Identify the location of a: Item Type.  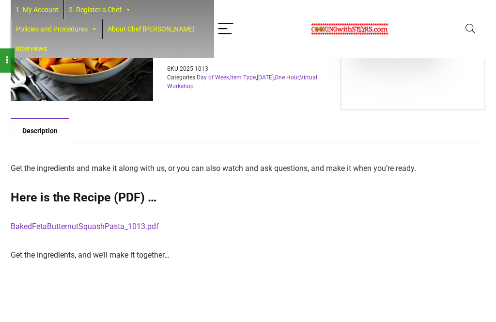
(242, 77).